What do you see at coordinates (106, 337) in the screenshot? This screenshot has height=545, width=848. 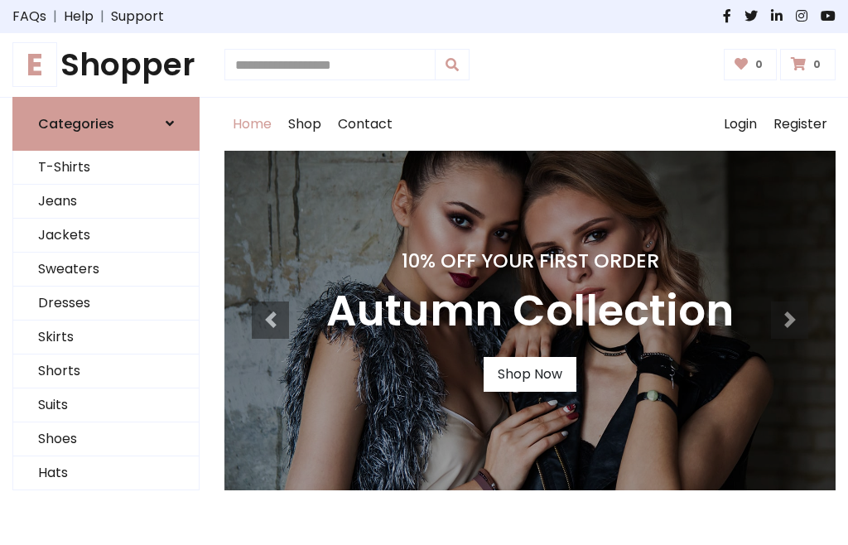 I see `a: Skirts` at bounding box center [106, 337].